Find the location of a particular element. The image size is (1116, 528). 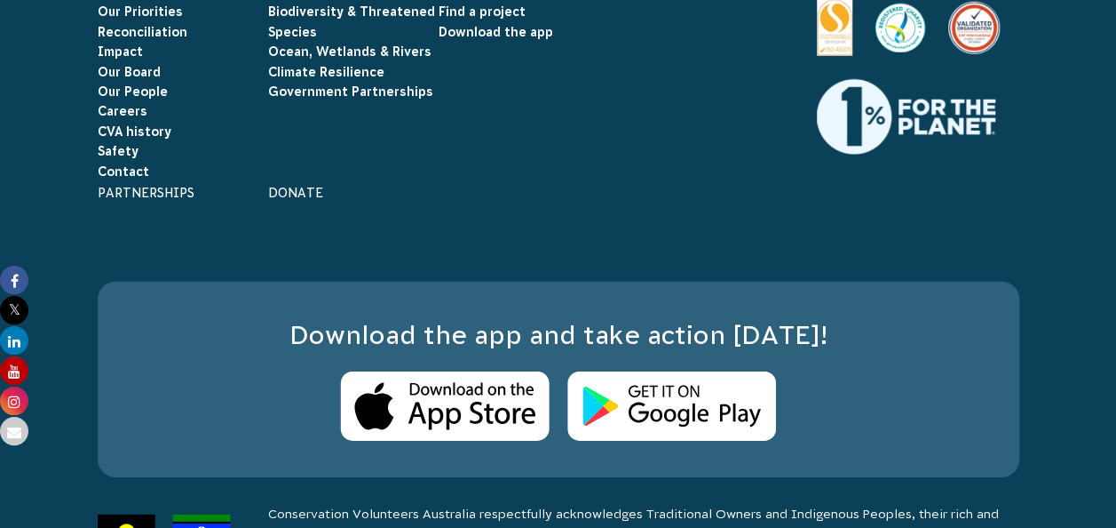

a: Our Priorities is located at coordinates (140, 12).